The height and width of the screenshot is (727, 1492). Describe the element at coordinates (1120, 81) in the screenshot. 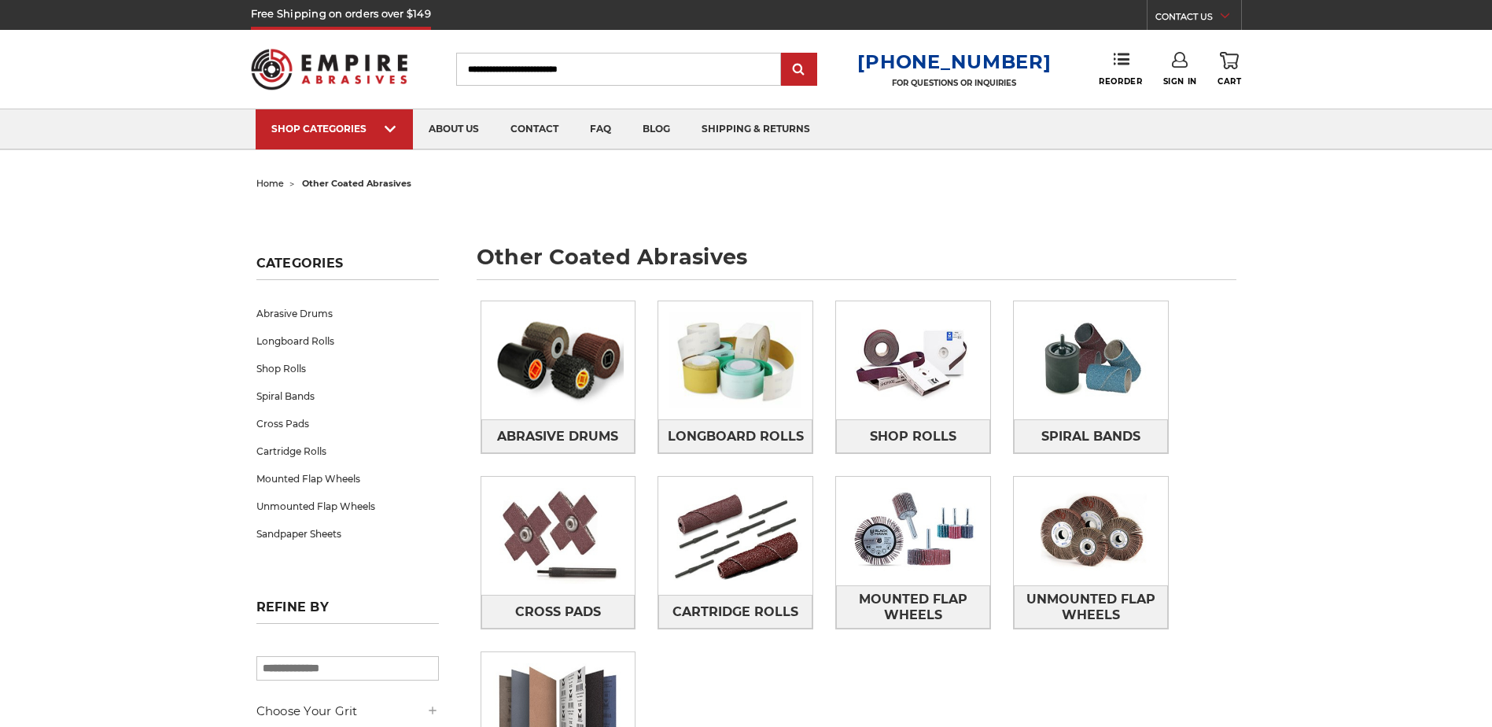

I see `span: Reorder` at that location.